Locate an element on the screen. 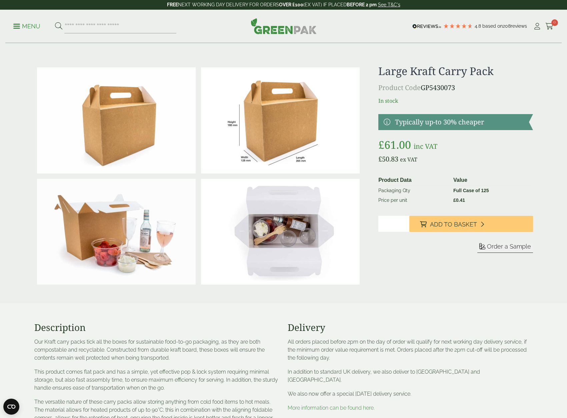  p: All orders placed before 2pm on the day of order will qualify for next working day delivery servi... is located at coordinates (411, 350).